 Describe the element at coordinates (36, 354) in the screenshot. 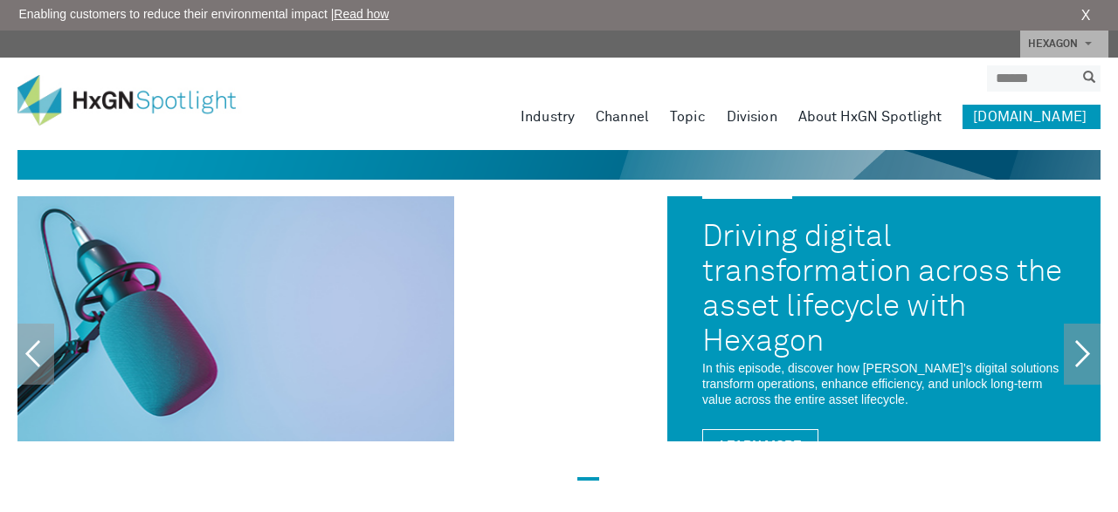

I see `a: Previous` at that location.